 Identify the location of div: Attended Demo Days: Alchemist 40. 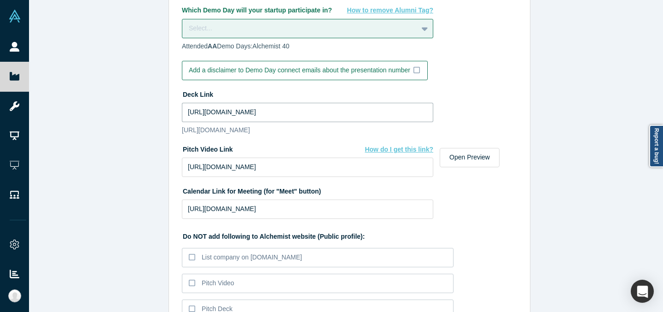
(350, 46).